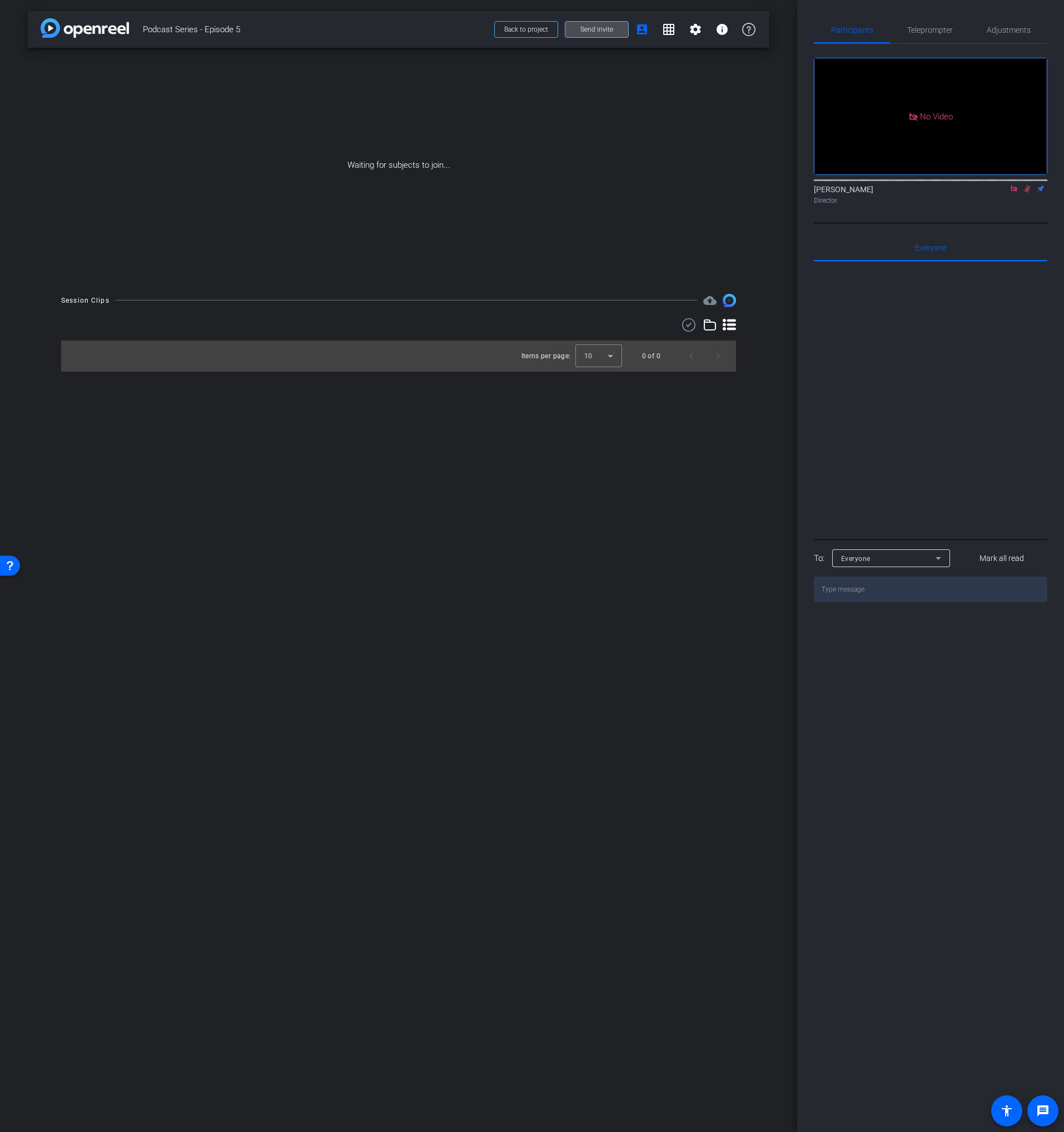  Describe the element at coordinates (729, 301) in the screenshot. I see `img: Session clips` at that location.